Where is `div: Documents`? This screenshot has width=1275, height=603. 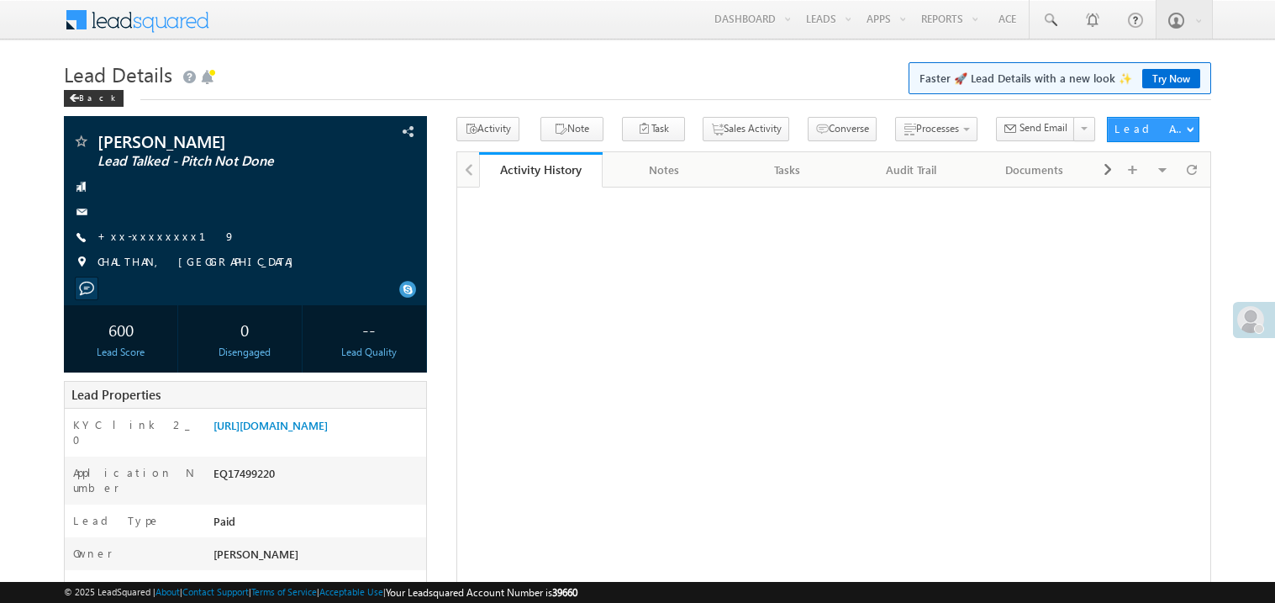 div: Documents is located at coordinates (1034, 170).